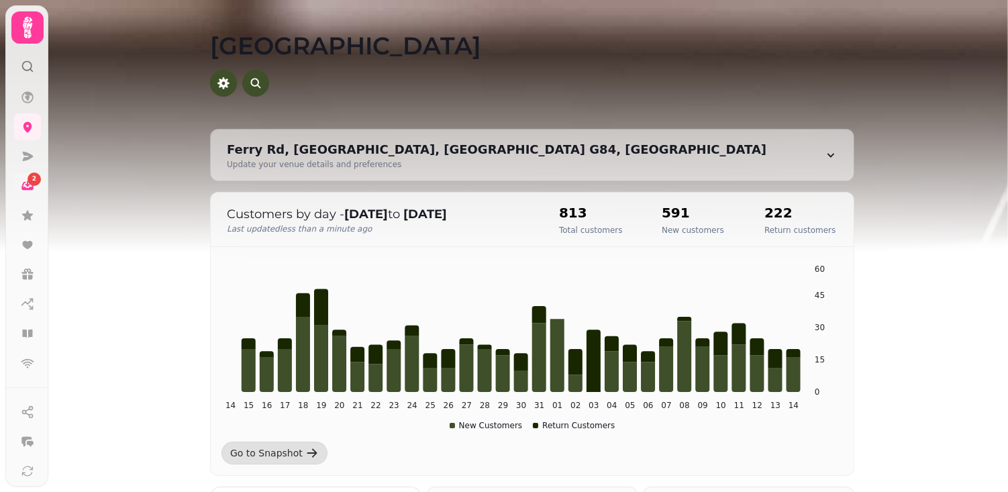 This screenshot has height=492, width=1008. Describe the element at coordinates (448, 406) in the screenshot. I see `tspan: 26` at that location.